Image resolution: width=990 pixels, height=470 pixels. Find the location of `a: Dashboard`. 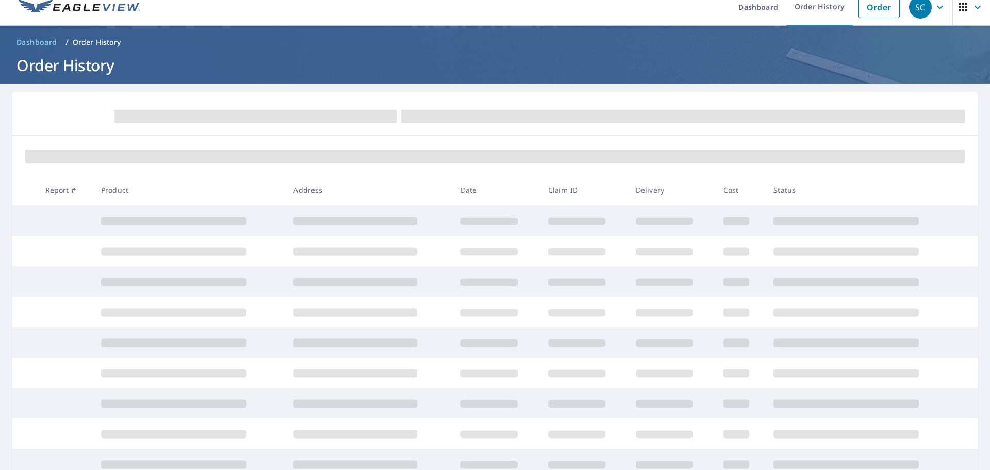

a: Dashboard is located at coordinates (37, 42).